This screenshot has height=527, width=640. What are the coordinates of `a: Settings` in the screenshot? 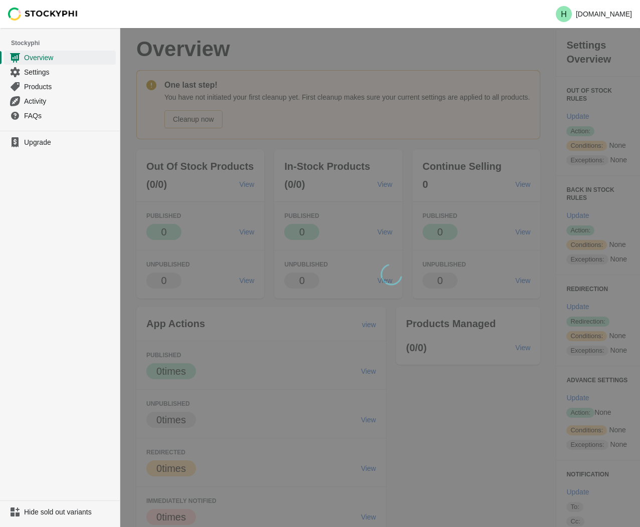 It's located at (60, 72).